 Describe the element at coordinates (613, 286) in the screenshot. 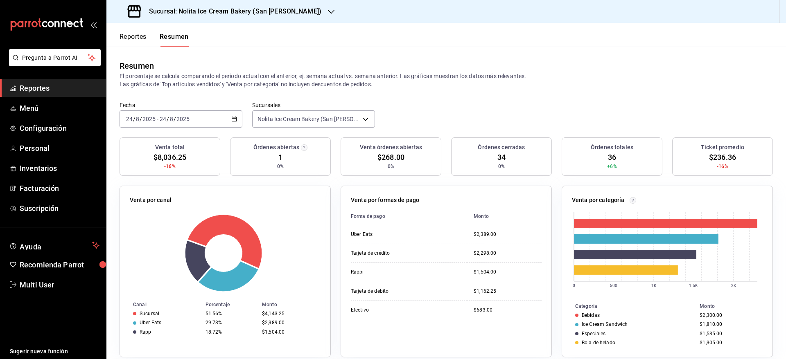

I see `text: 500` at that location.